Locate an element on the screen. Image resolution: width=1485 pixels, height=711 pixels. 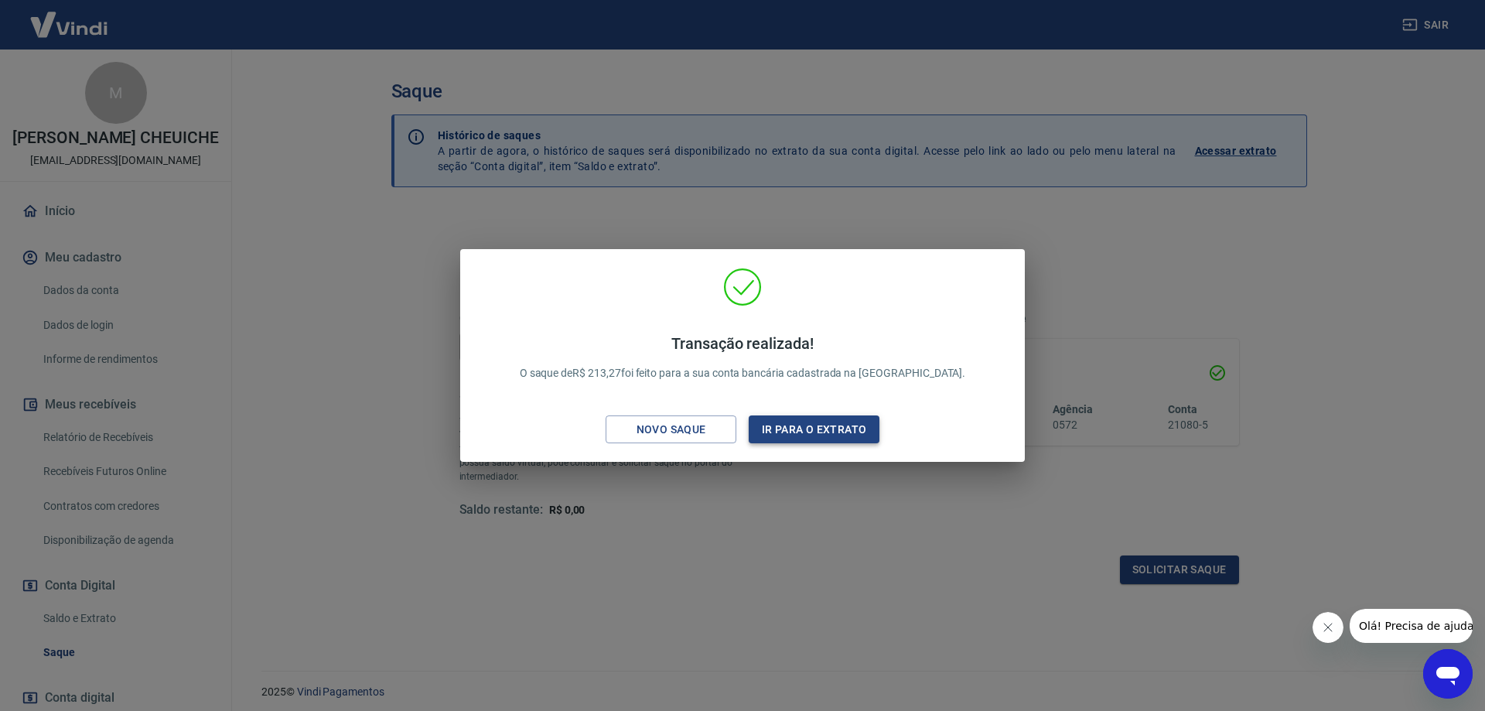
button: Ir para o extrato is located at coordinates (813, 429).